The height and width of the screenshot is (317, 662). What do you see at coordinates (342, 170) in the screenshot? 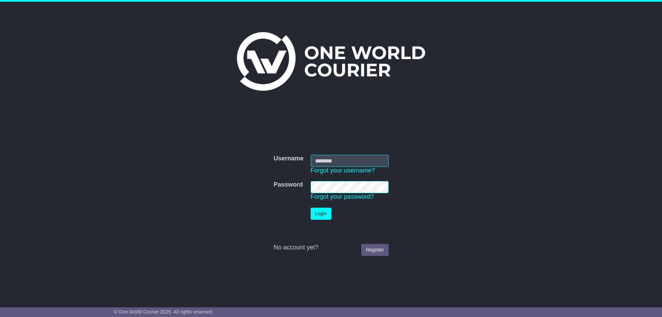
I see `a: Forgot your username?` at bounding box center [342, 170].